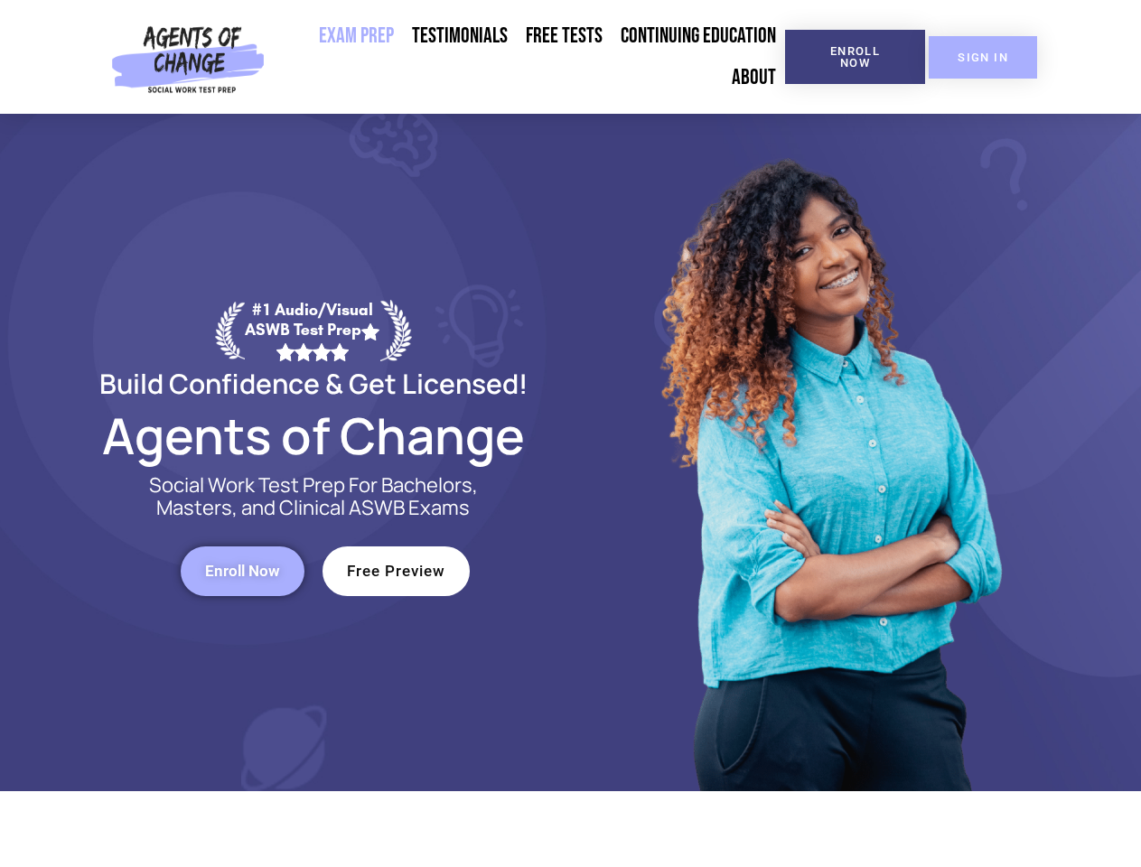 The image size is (1141, 867). Describe the element at coordinates (356, 36) in the screenshot. I see `a: Exam Prep` at that location.